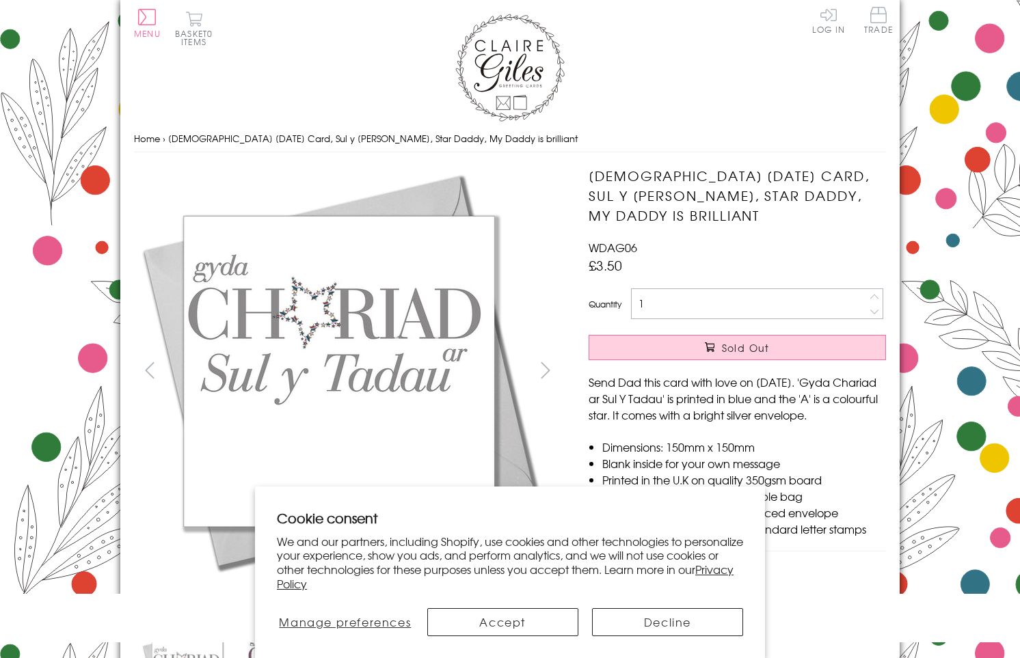 The width and height of the screenshot is (1020, 658). What do you see at coordinates (149, 370) in the screenshot?
I see `button: prev` at bounding box center [149, 370].